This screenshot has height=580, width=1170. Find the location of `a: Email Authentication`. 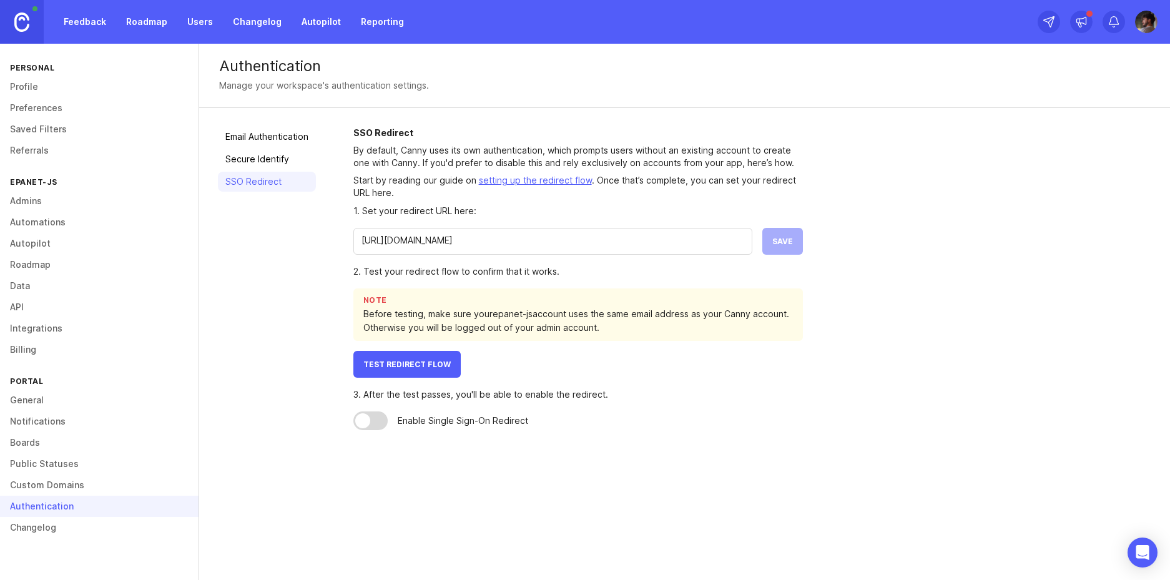

a: Email Authentication is located at coordinates (267, 137).